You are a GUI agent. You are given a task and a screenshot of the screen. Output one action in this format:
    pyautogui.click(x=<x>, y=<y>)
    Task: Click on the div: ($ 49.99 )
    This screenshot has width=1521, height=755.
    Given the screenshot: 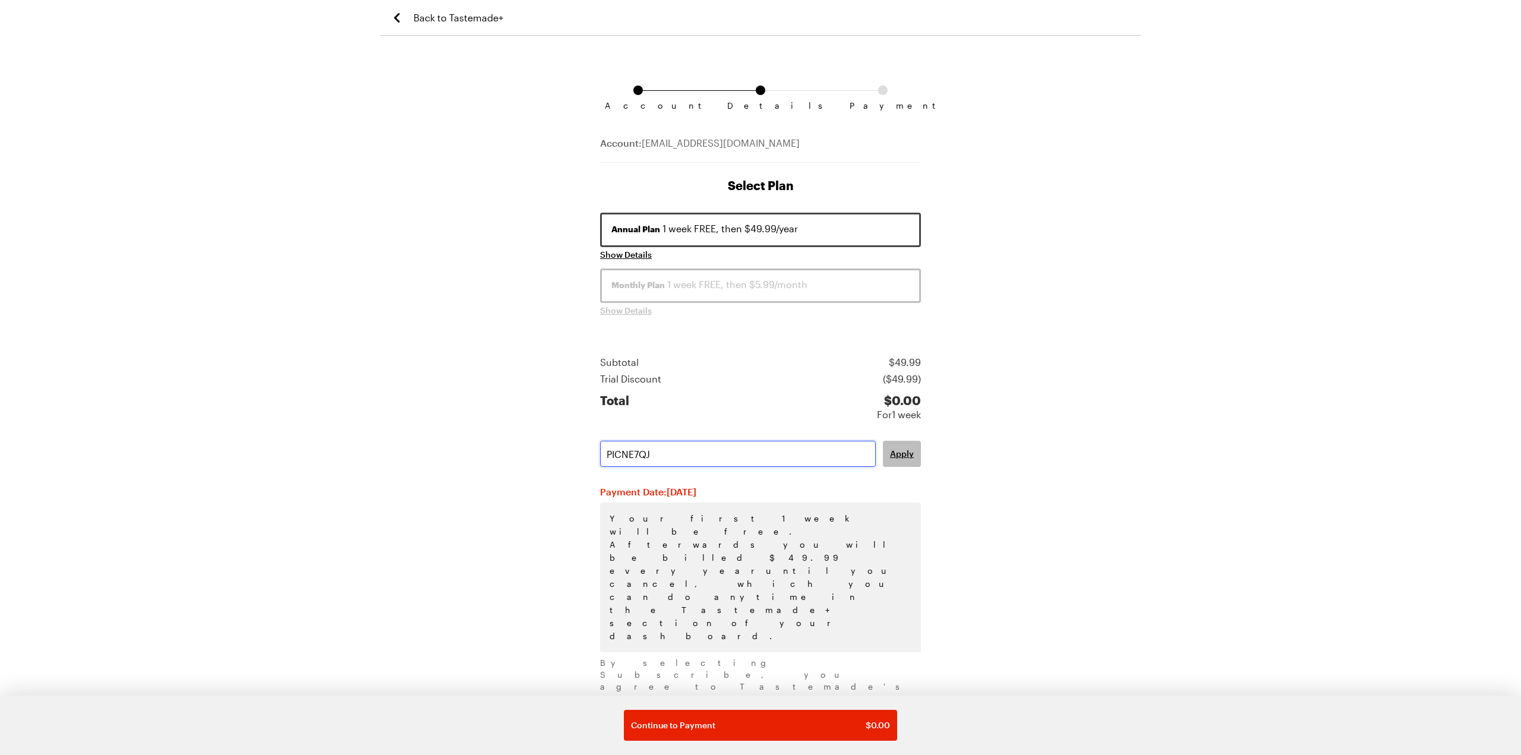 What is the action you would take?
    pyautogui.click(x=902, y=379)
    